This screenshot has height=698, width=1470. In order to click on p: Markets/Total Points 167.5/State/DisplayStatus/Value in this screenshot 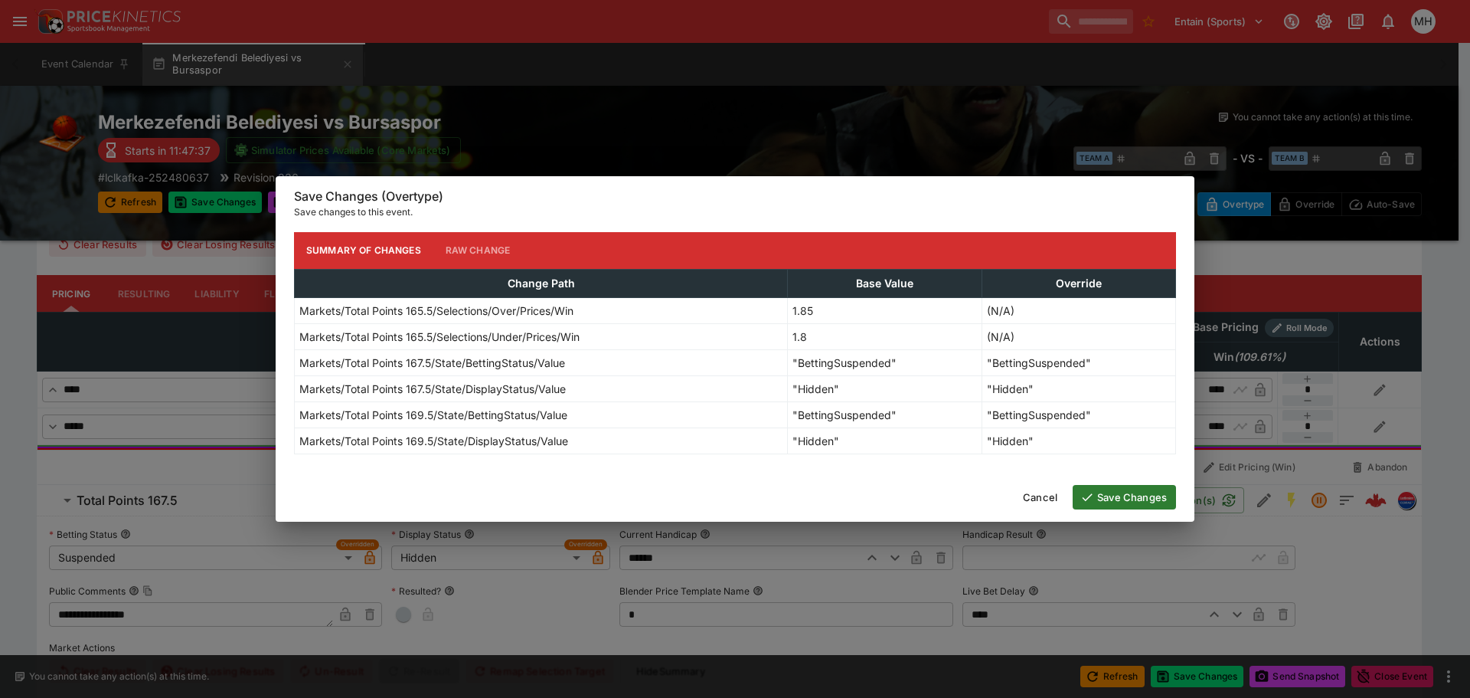, I will do `click(433, 388)`.